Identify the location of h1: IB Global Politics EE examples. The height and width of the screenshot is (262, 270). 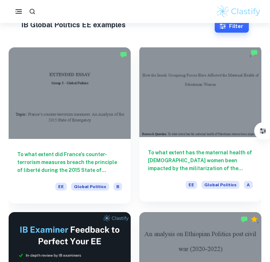
(118, 25).